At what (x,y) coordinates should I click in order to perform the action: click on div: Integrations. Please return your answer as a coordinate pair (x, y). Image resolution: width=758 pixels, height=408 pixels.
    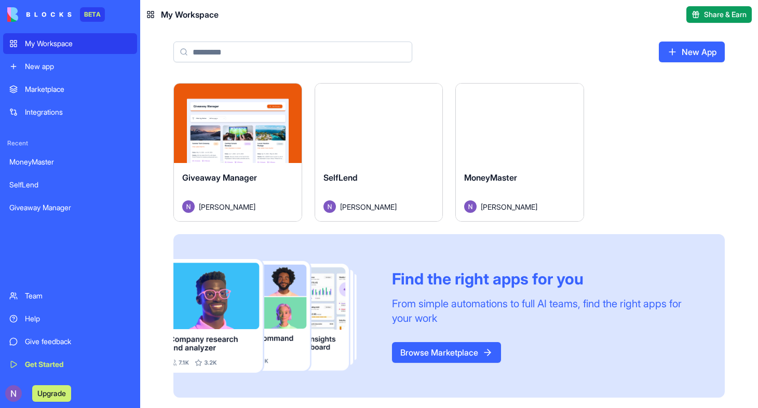
    Looking at the image, I should click on (78, 112).